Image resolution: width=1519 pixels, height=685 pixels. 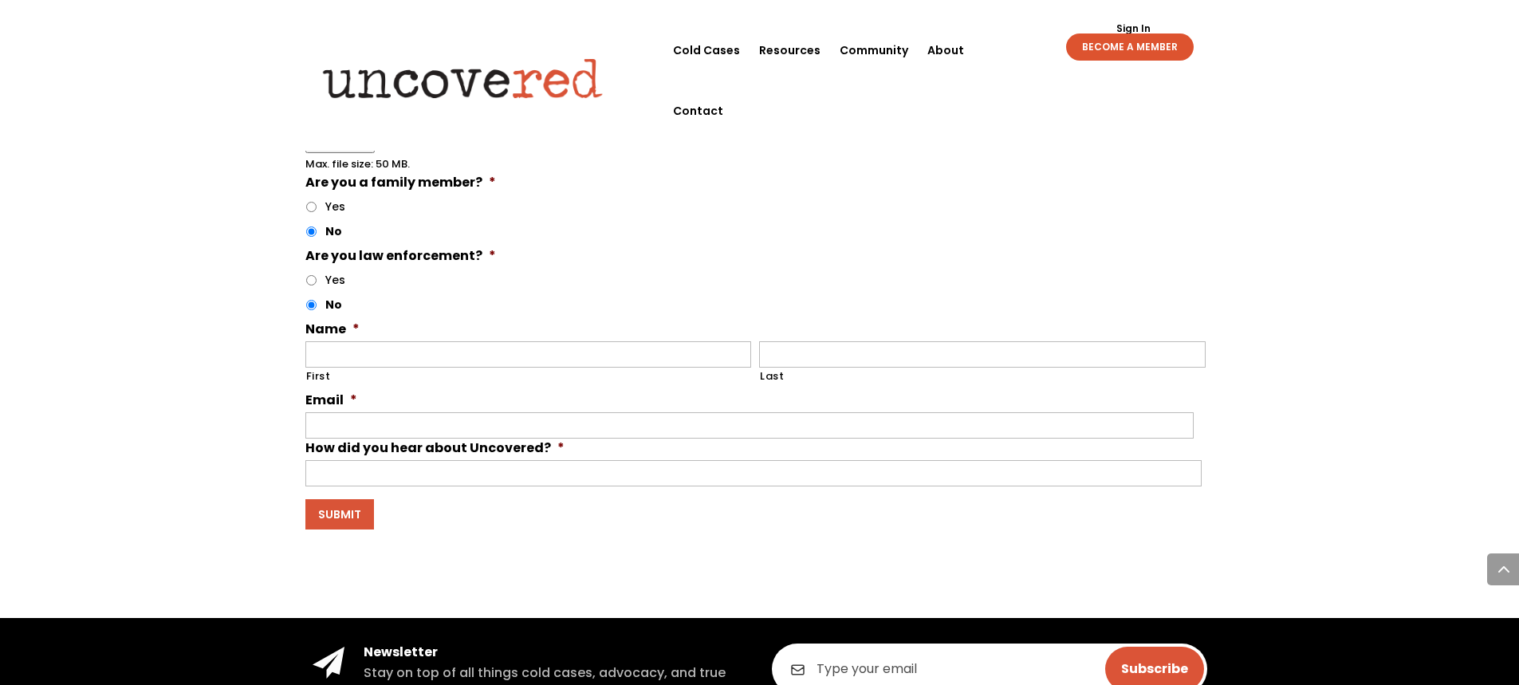 I want to click on img: Uncovered logo, so click(x=463, y=78).